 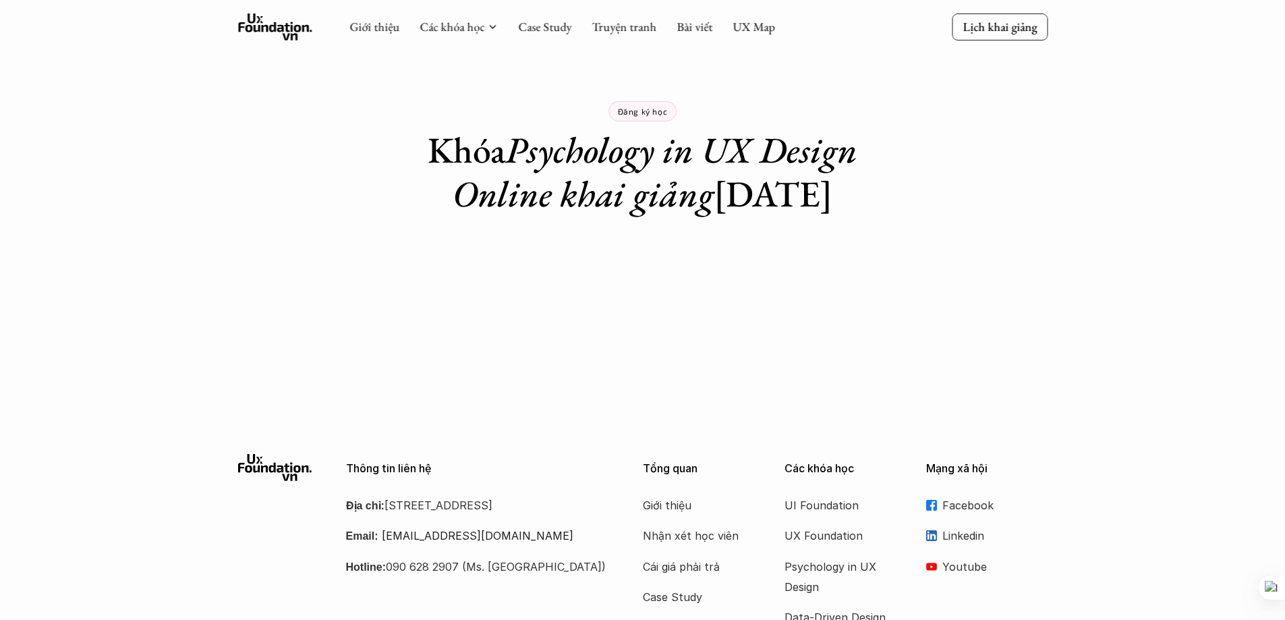 I want to click on p: Linkedin, so click(x=995, y=535).